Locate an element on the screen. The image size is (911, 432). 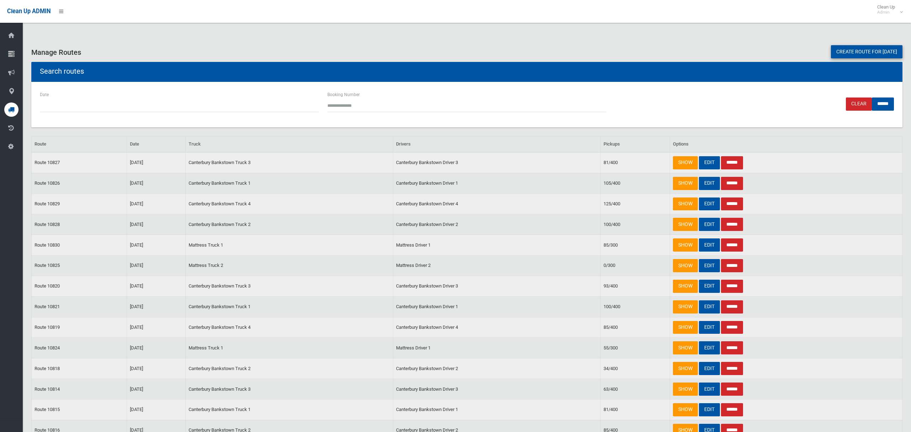
td: 0/300 is located at coordinates (635, 266).